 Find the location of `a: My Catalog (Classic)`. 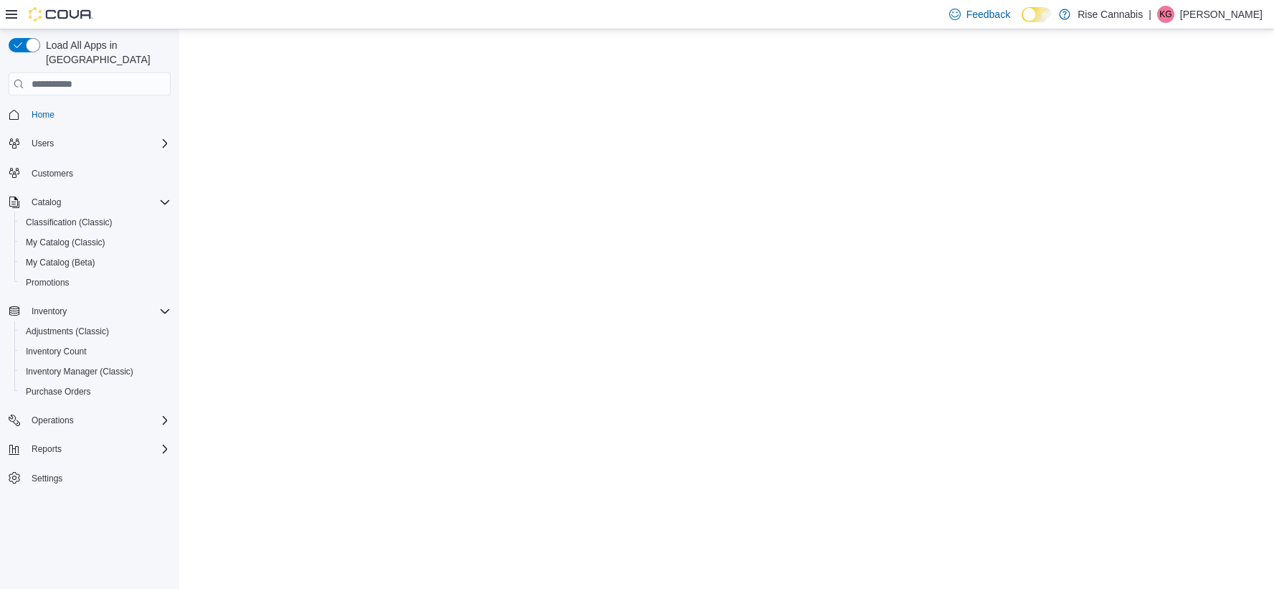

a: My Catalog (Classic) is located at coordinates (65, 242).